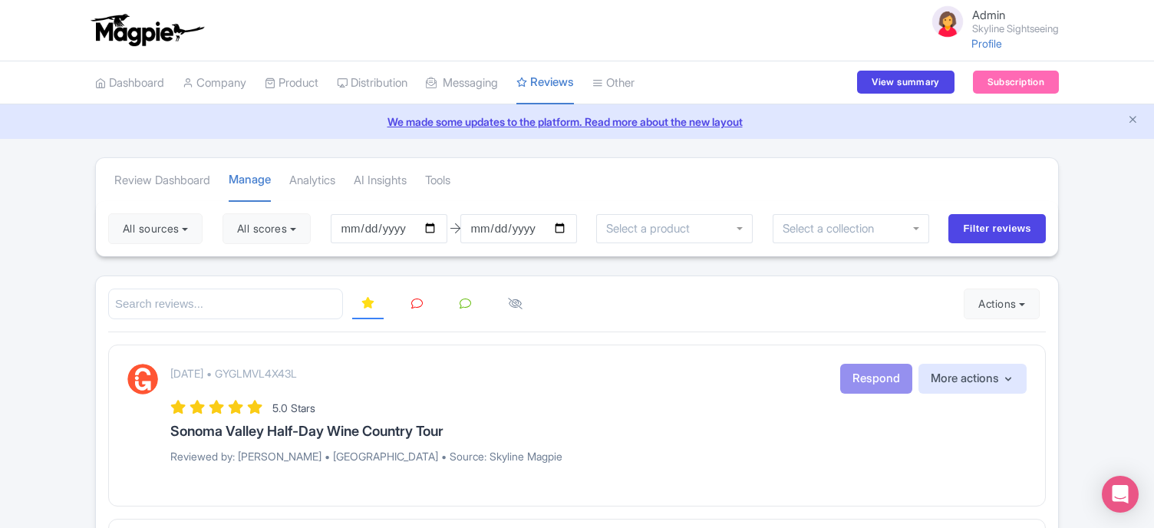 This screenshot has height=528, width=1154. Describe the element at coordinates (987, 43) in the screenshot. I see `a: Profile` at that location.